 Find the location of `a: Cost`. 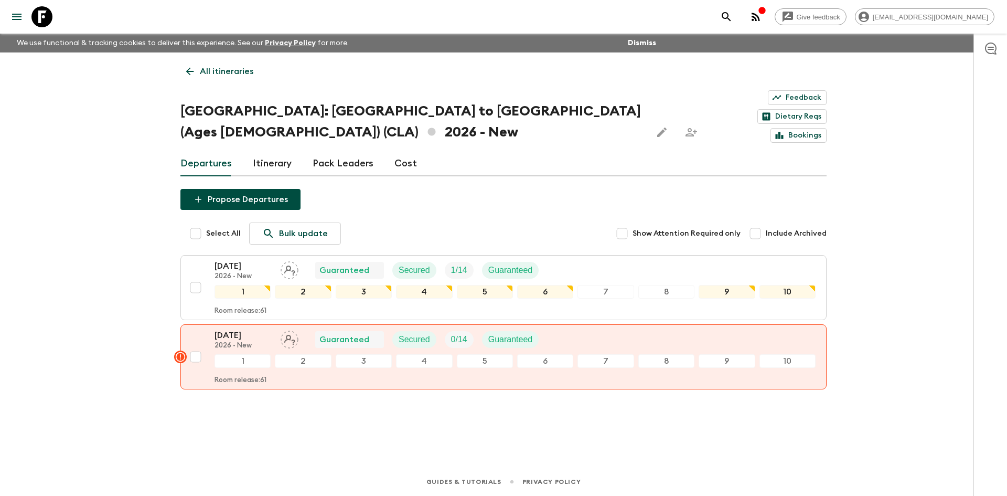

a: Cost is located at coordinates (406, 164).